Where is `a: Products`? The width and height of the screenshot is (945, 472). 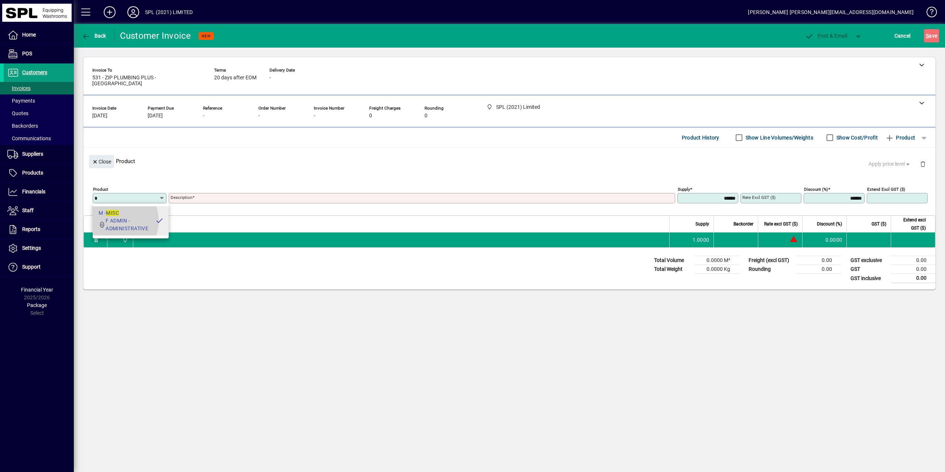
a: Products is located at coordinates (39, 173).